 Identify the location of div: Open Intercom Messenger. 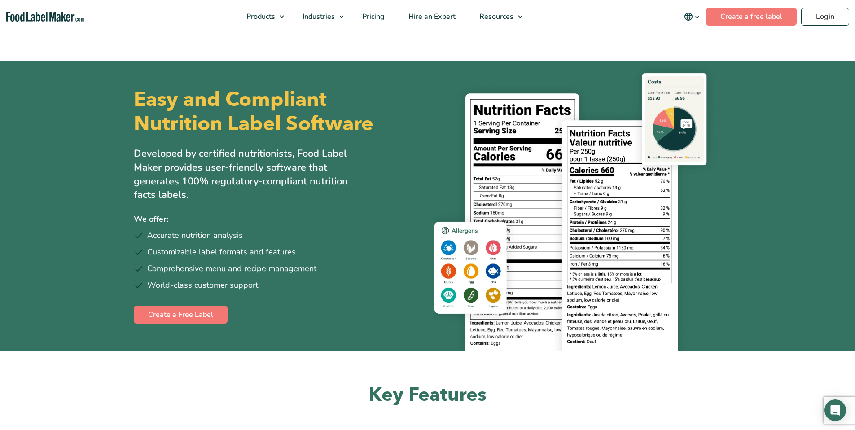
(836, 410).